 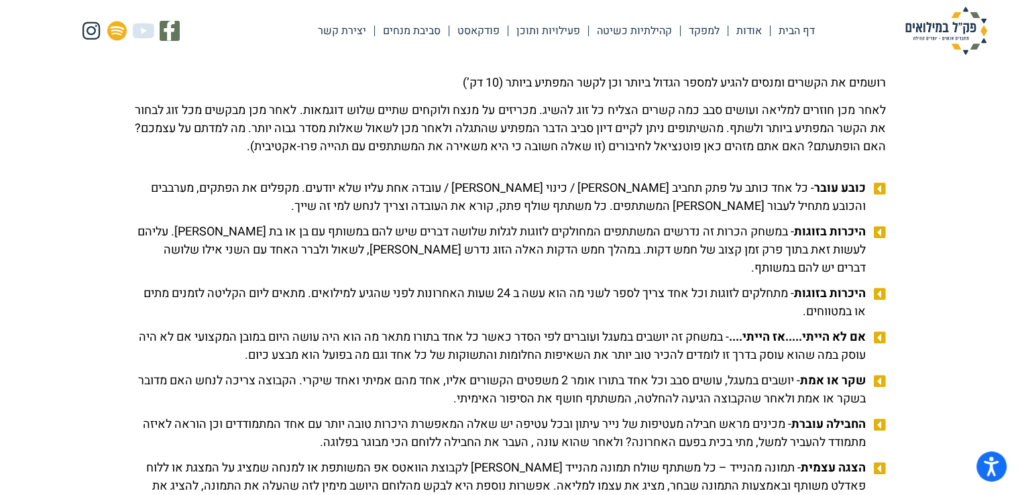 I want to click on span: - יושבים במעגל, עושים סבב וכל אחד בתורו אומר 2 משפטים הקשורים אליו, אחד מהם אמיתי ואחד שיקרי. הקב..., so click(x=501, y=390).